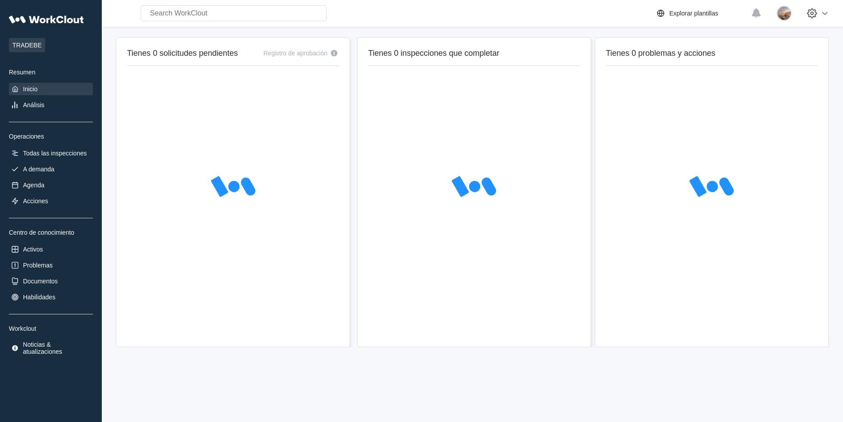 The height and width of the screenshot is (422, 843). Describe the element at coordinates (694, 13) in the screenshot. I see `div: Explorar plantillas` at that location.